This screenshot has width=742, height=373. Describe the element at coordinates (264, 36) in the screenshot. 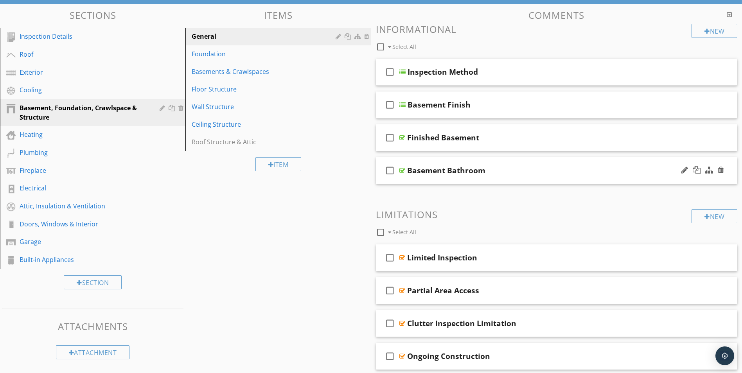

I see `div: General` at that location.